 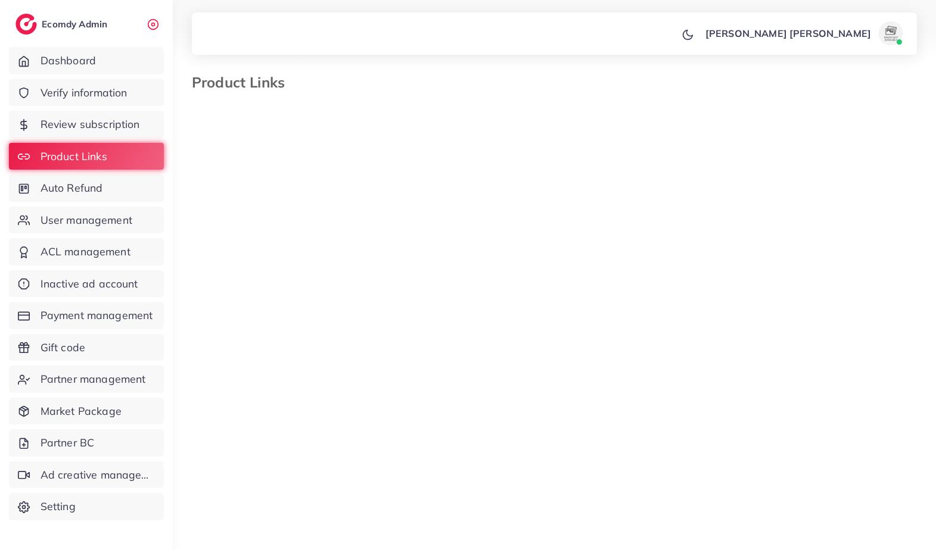 What do you see at coordinates (90, 124) in the screenshot?
I see `span: Review subscription` at bounding box center [90, 124].